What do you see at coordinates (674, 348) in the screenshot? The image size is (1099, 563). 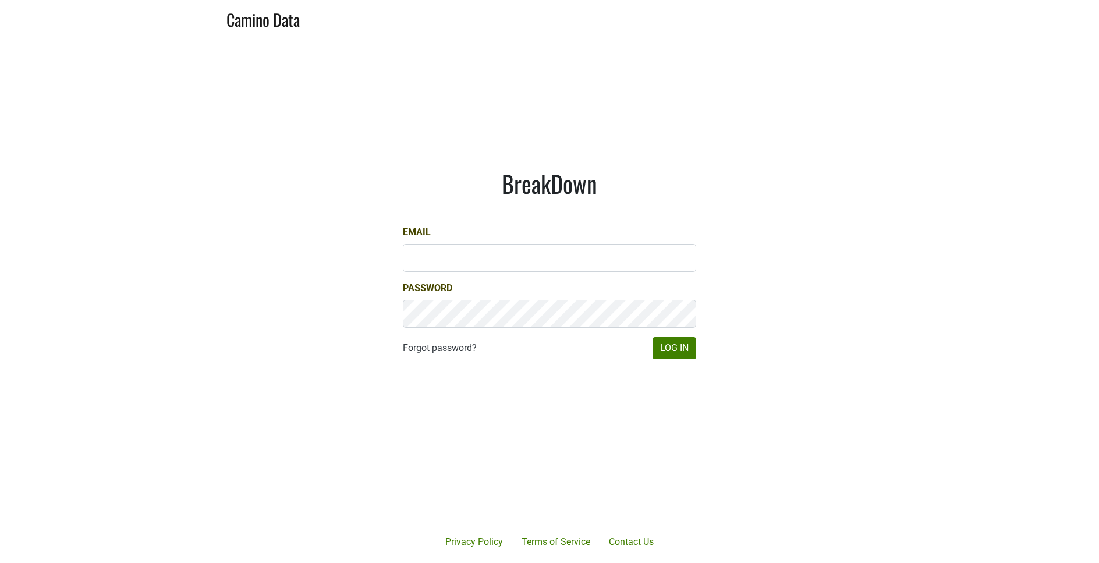 I see `button: Log In` at bounding box center [674, 348].